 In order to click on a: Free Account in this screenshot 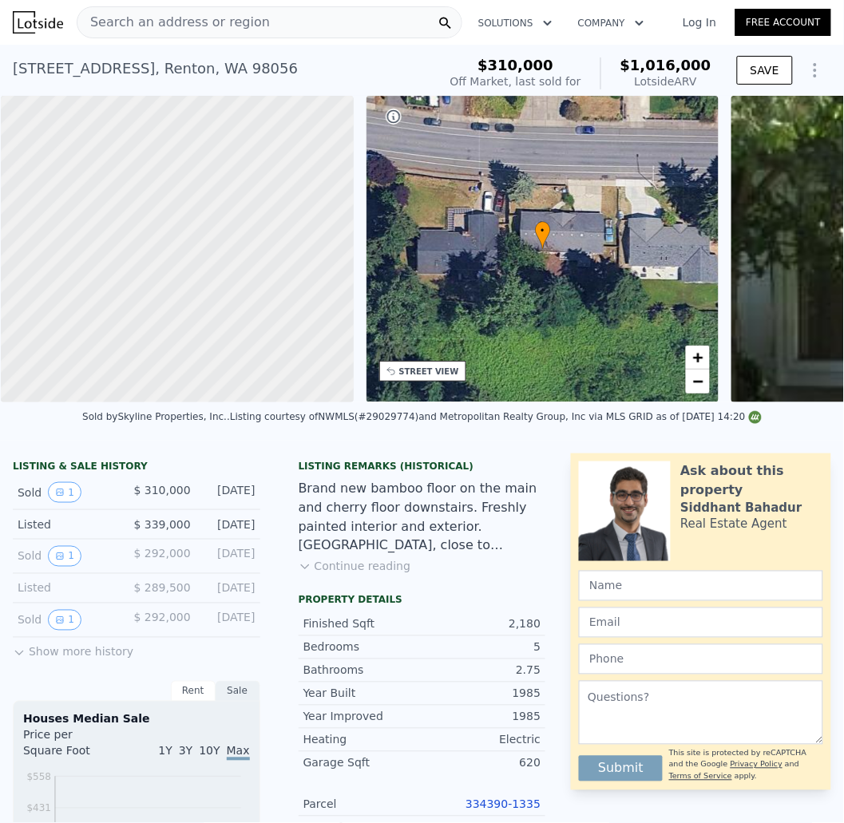, I will do `click(783, 22)`.